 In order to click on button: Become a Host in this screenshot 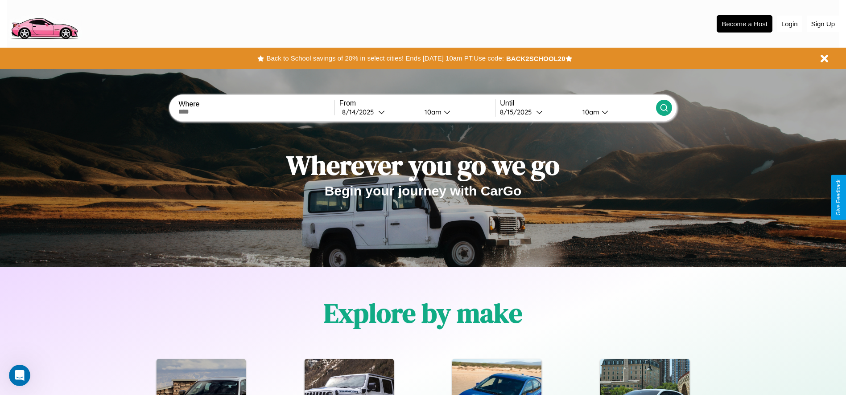, I will do `click(744, 24)`.